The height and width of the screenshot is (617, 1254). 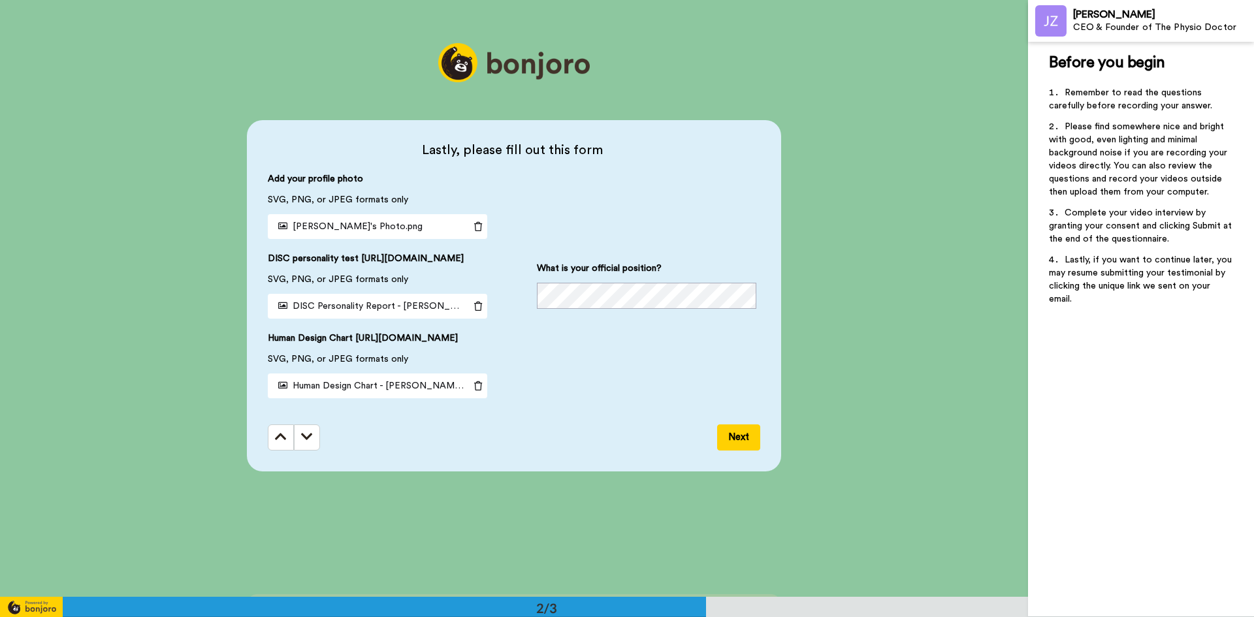 What do you see at coordinates (1141, 279) in the screenshot?
I see `span: Lastly, if you want to continue later, you may resume submitting your testimonial by clicking the...` at bounding box center [1141, 279].